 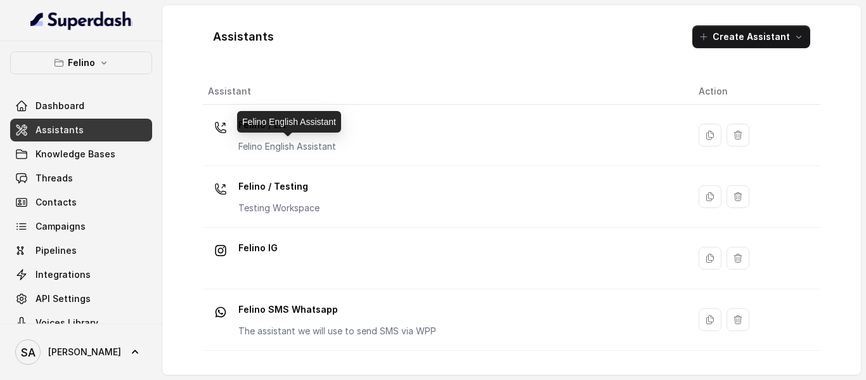 What do you see at coordinates (81, 178) in the screenshot?
I see `a: Threads` at bounding box center [81, 178].